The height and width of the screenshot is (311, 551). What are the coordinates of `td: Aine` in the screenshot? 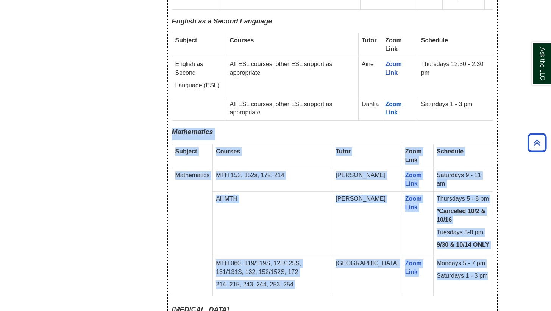 It's located at (370, 77).